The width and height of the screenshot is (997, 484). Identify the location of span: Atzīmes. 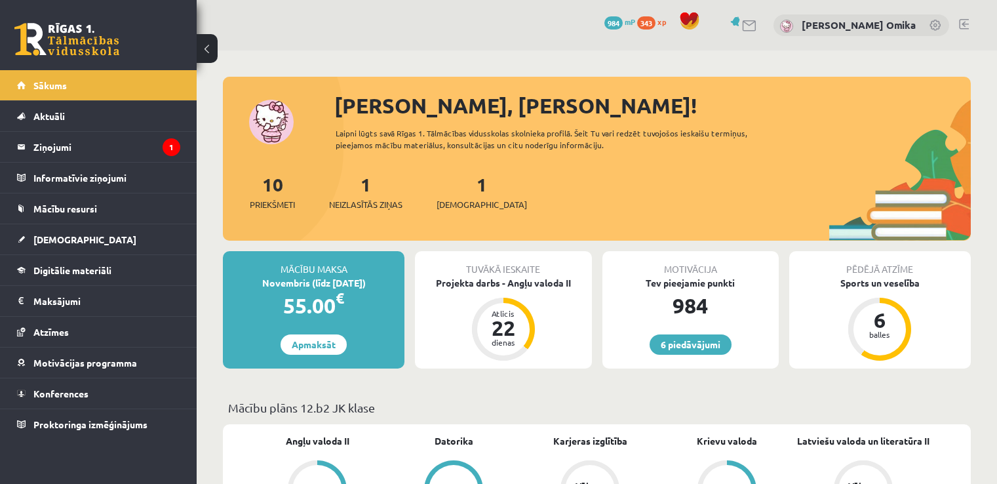
(51, 332).